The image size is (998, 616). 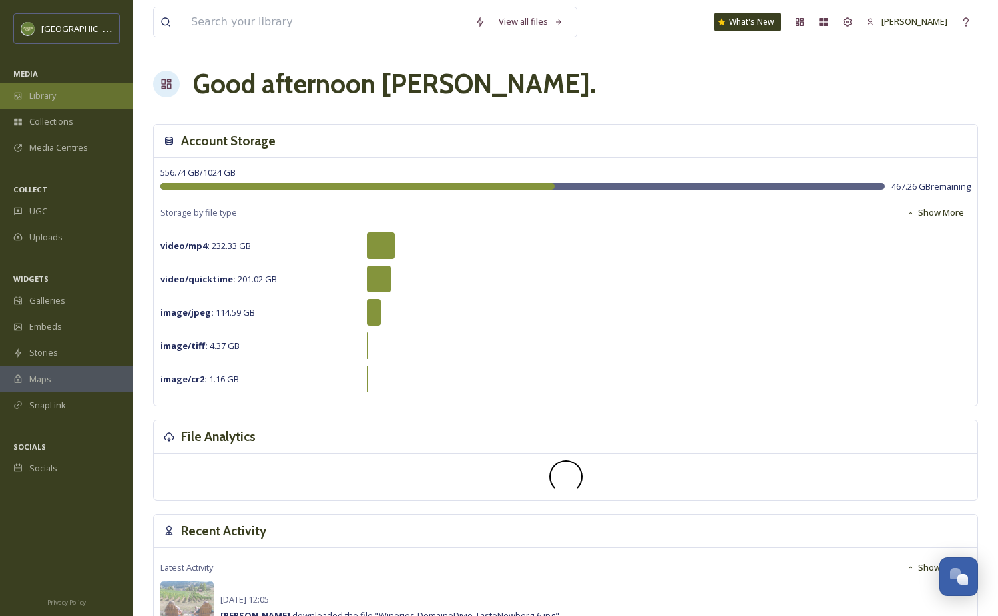 I want to click on span: Library, so click(x=43, y=95).